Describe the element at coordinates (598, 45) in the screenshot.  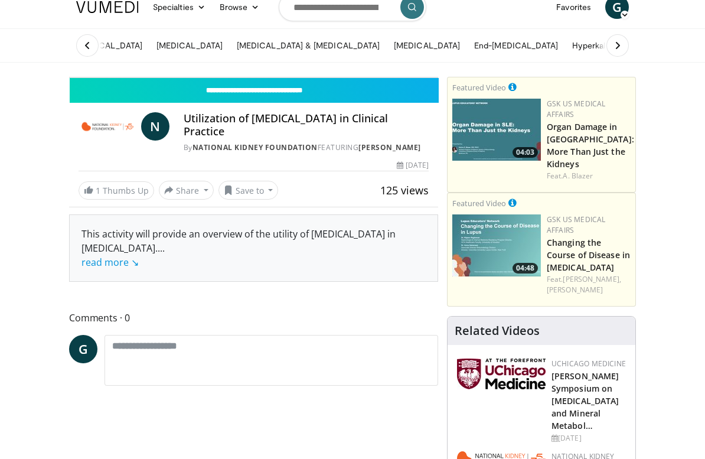
I see `a: Hyperkalemia` at that location.